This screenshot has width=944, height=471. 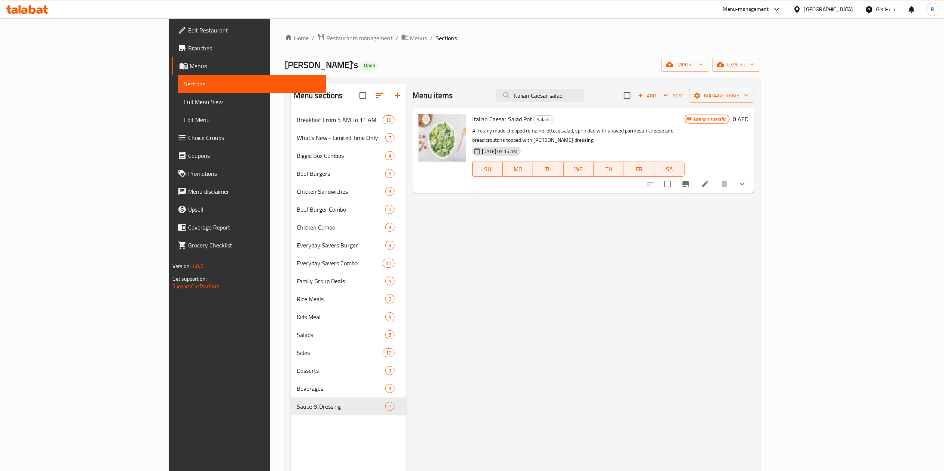 I want to click on span: Salads, so click(x=341, y=335).